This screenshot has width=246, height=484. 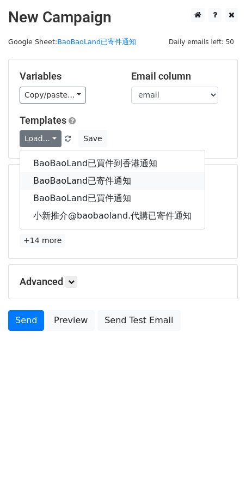 I want to click on a: BaoBaoLand已買件通知, so click(x=112, y=198).